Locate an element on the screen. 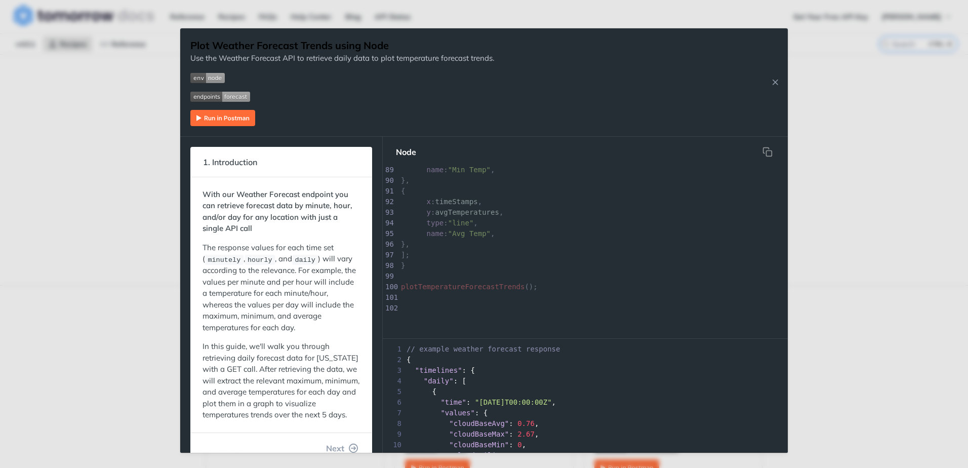  div: 102 is located at coordinates (389, 308).